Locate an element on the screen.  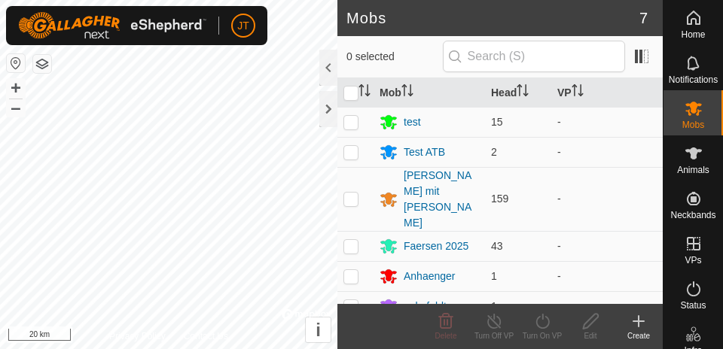
button: Map Layers is located at coordinates (42, 64).